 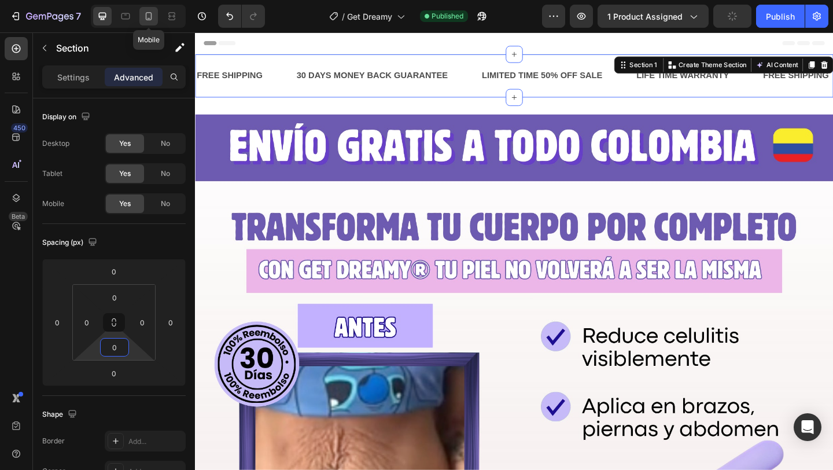 What do you see at coordinates (71, 242) in the screenshot?
I see `div: Spacing (px)` at bounding box center [71, 242].